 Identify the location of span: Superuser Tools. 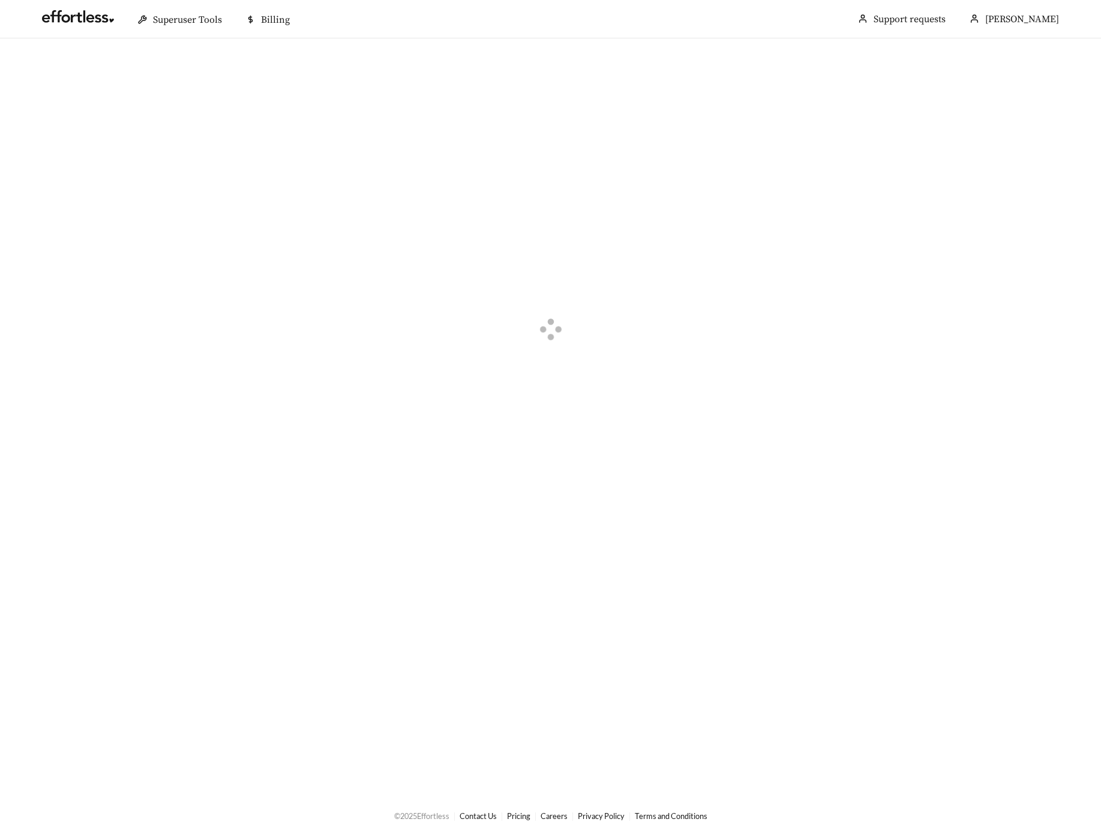
(187, 20).